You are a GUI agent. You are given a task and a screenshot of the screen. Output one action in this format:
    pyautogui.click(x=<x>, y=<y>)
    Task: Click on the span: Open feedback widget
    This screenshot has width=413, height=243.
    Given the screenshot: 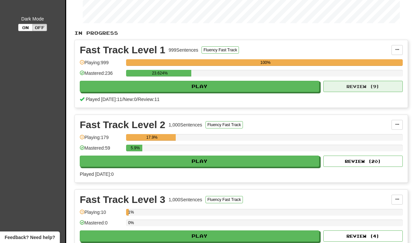 What is the action you would take?
    pyautogui.click(x=30, y=237)
    